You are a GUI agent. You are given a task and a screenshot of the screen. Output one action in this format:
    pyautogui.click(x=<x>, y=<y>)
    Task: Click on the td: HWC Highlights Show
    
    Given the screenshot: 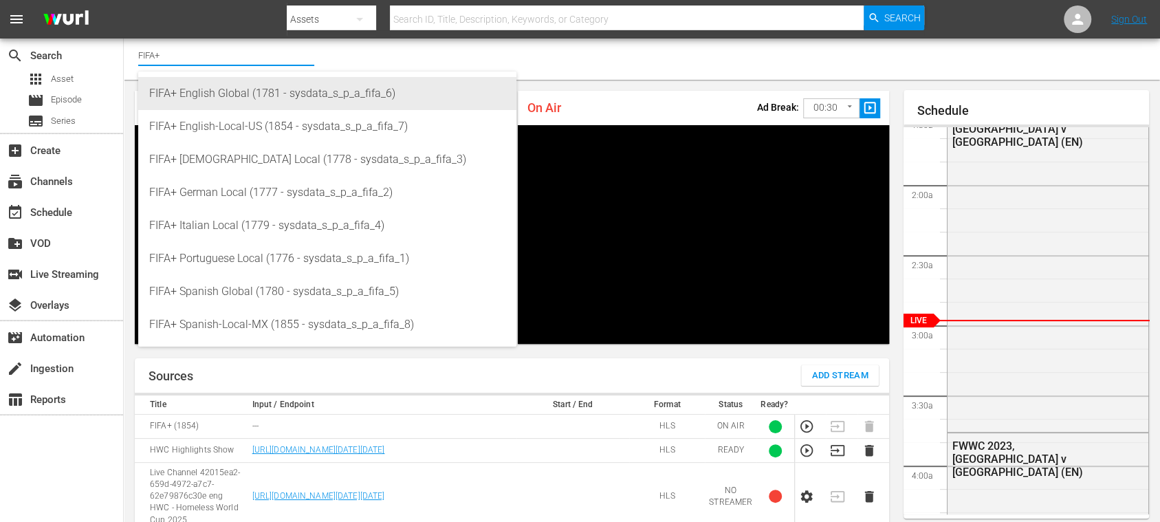 What is the action you would take?
    pyautogui.click(x=191, y=450)
    